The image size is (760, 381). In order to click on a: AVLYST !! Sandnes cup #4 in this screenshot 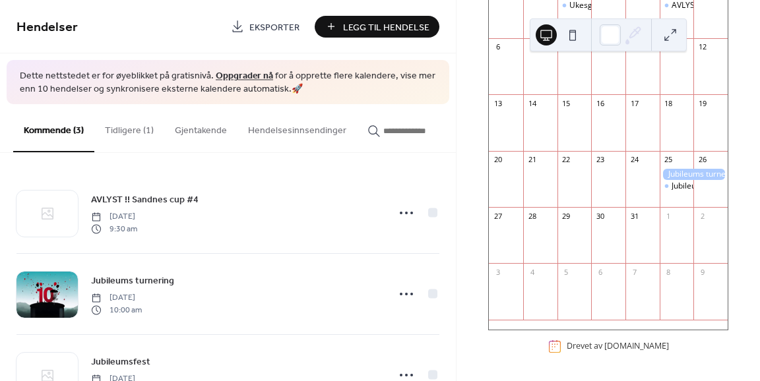, I will do `click(144, 199)`.